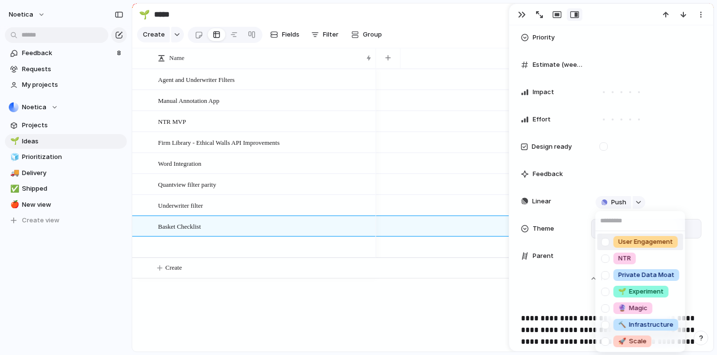  Describe the element at coordinates (646, 275) in the screenshot. I see `span: Private Data Moat` at that location.